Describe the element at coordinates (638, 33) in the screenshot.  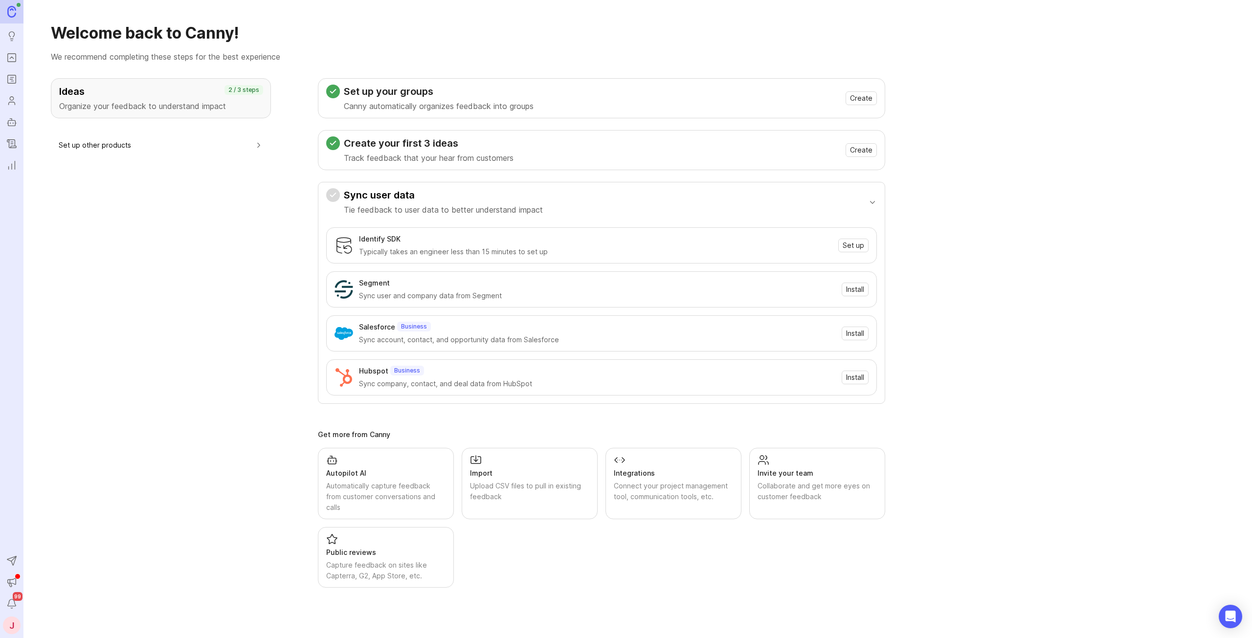
I see `h1: Welcome back to Canny!` at that location.